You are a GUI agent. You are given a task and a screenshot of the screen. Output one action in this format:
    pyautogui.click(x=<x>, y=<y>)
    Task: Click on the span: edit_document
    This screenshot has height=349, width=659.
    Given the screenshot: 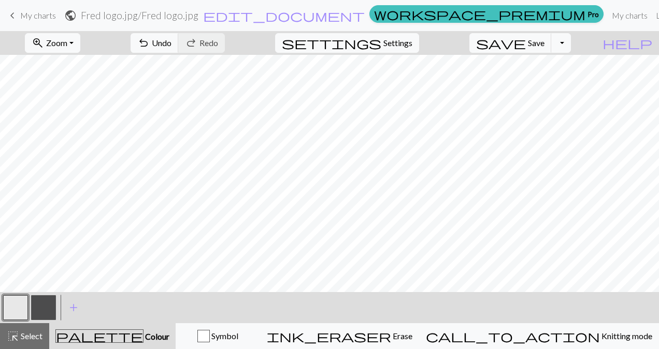 What is the action you would take?
    pyautogui.click(x=284, y=16)
    